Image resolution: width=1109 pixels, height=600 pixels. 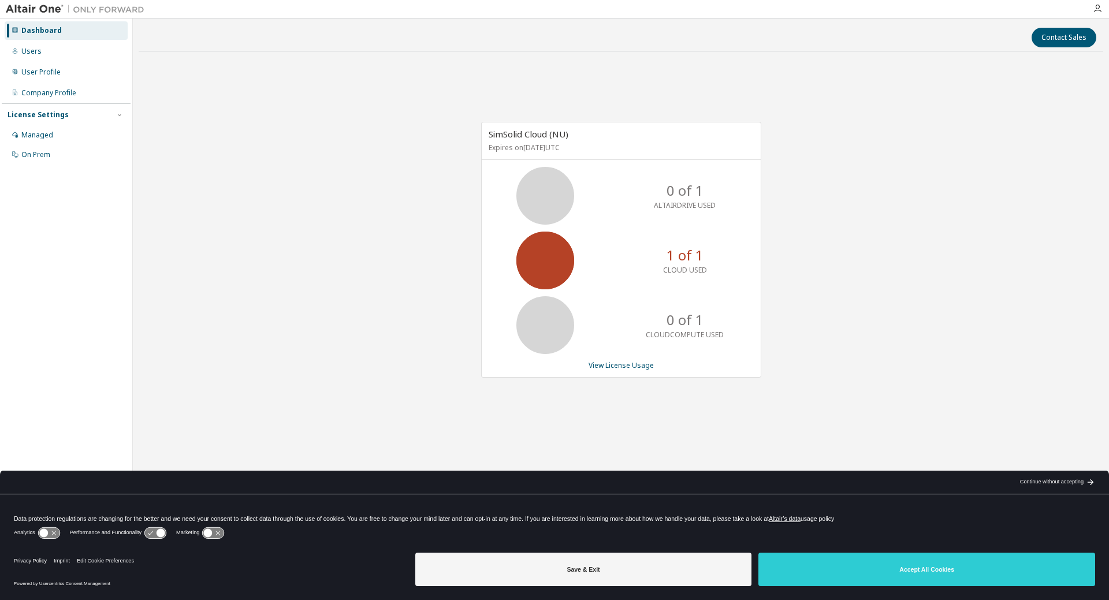 I want to click on button: Contact Sales, so click(x=1064, y=38).